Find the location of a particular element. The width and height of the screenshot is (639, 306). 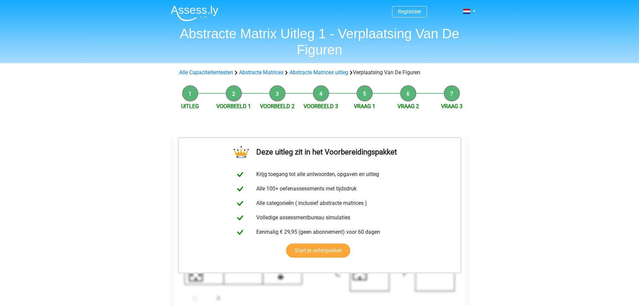

a: Voorbeeld 2 is located at coordinates (277, 106).